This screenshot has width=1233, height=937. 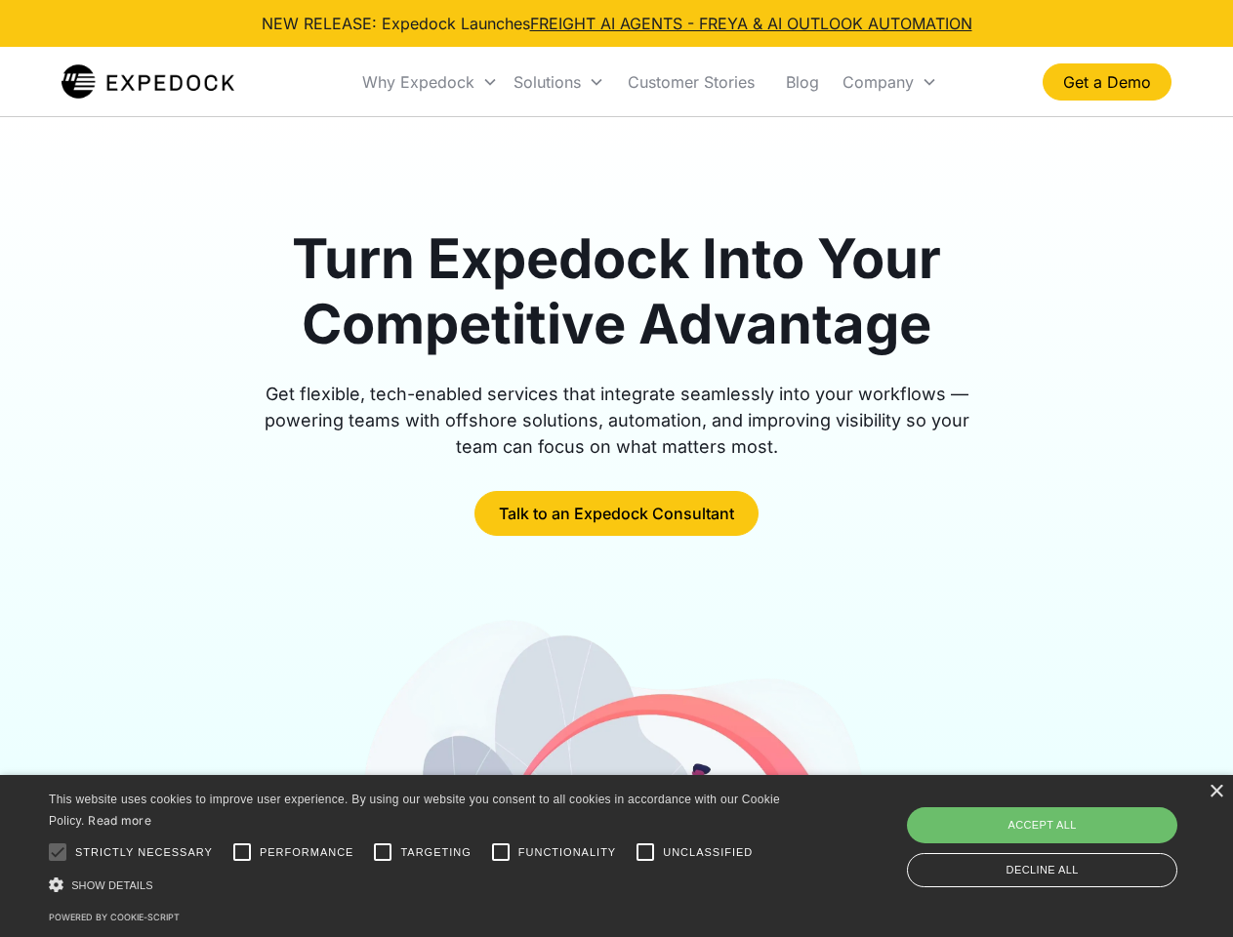 What do you see at coordinates (114, 917) in the screenshot?
I see `a: Powered by cookie-script` at bounding box center [114, 917].